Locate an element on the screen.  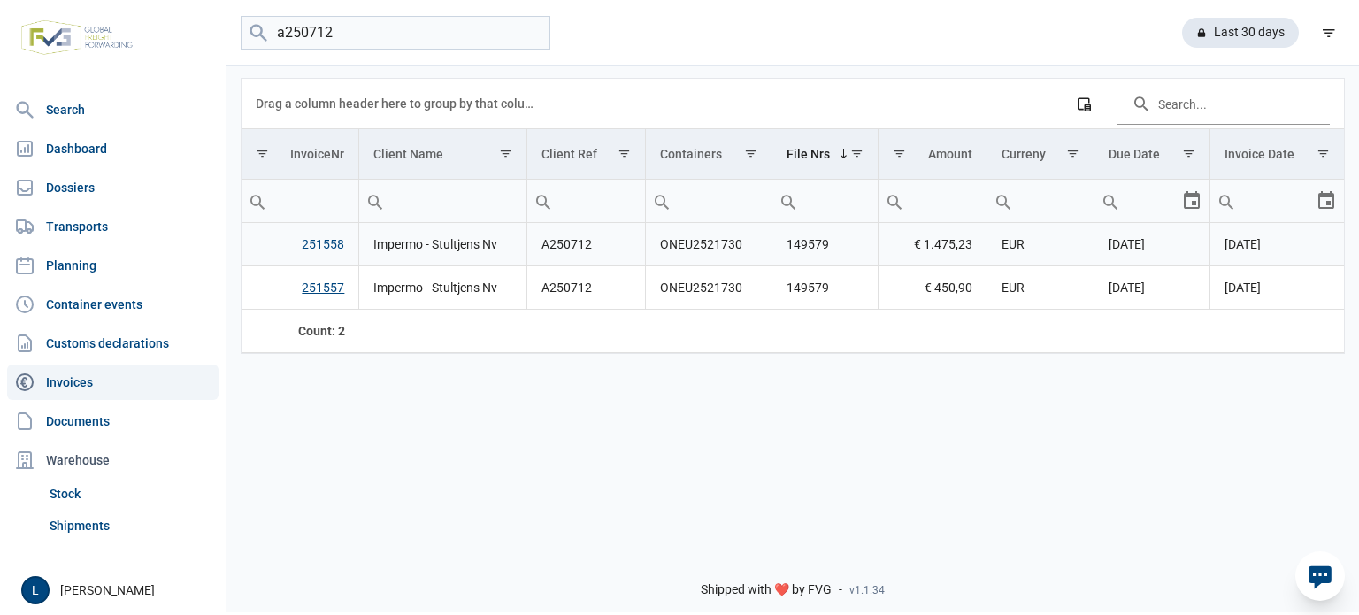
a: Container events is located at coordinates (112, 304).